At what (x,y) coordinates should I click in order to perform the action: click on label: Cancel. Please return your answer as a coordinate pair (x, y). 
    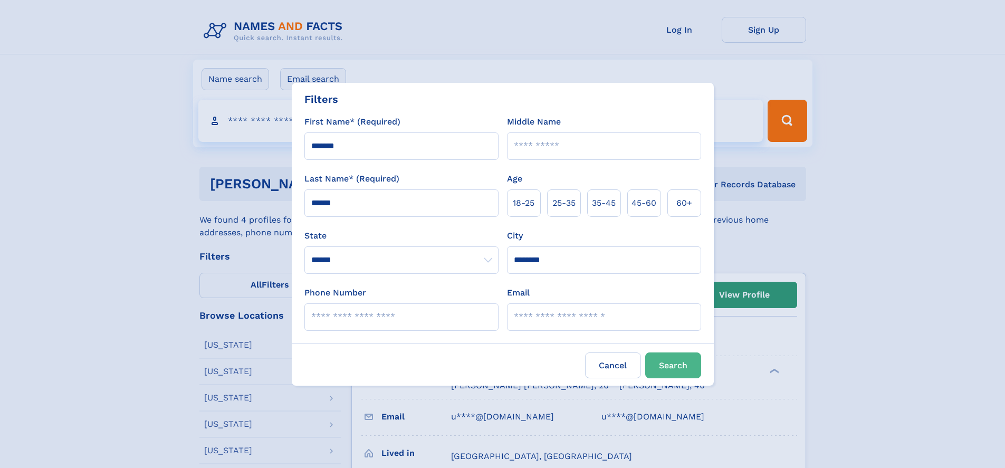
    Looking at the image, I should click on (613, 365).